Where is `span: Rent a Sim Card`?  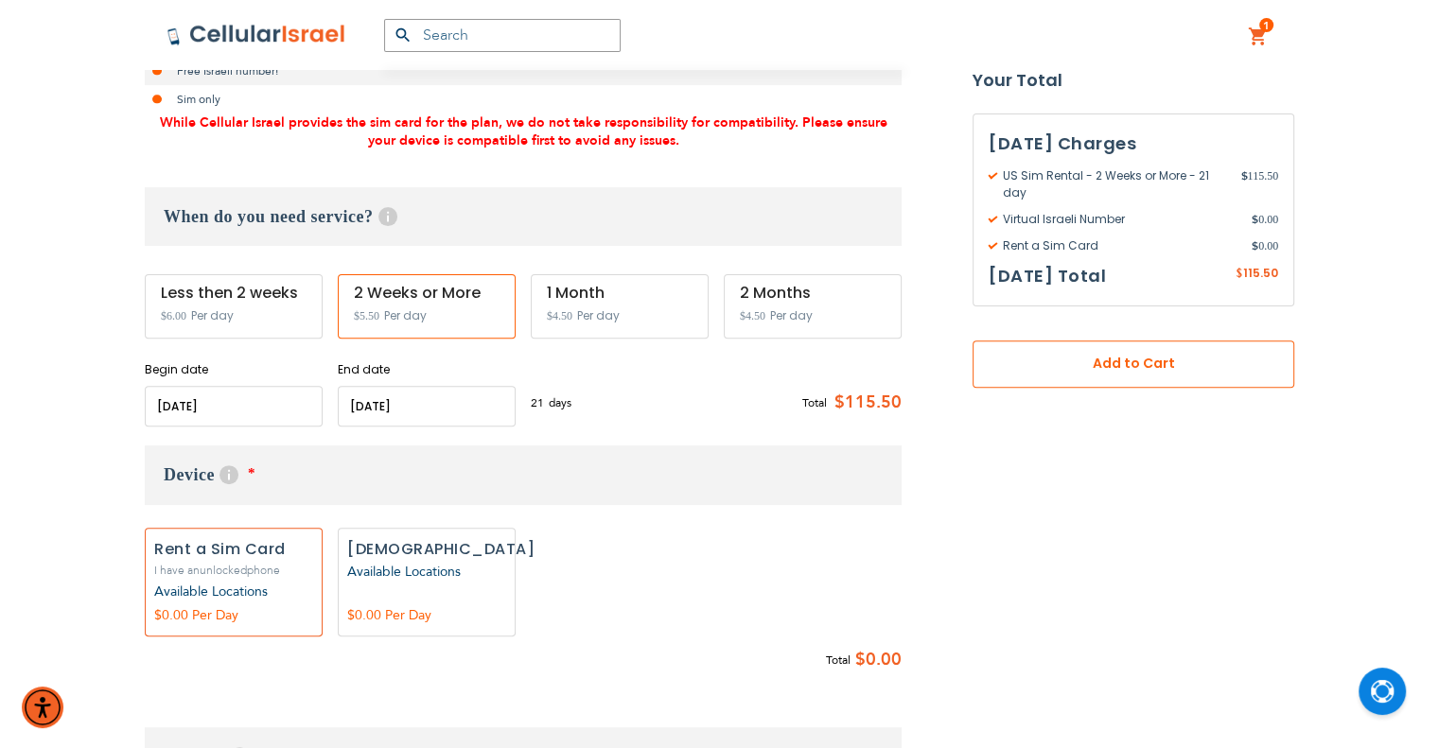 span: Rent a Sim Card is located at coordinates (1120, 246).